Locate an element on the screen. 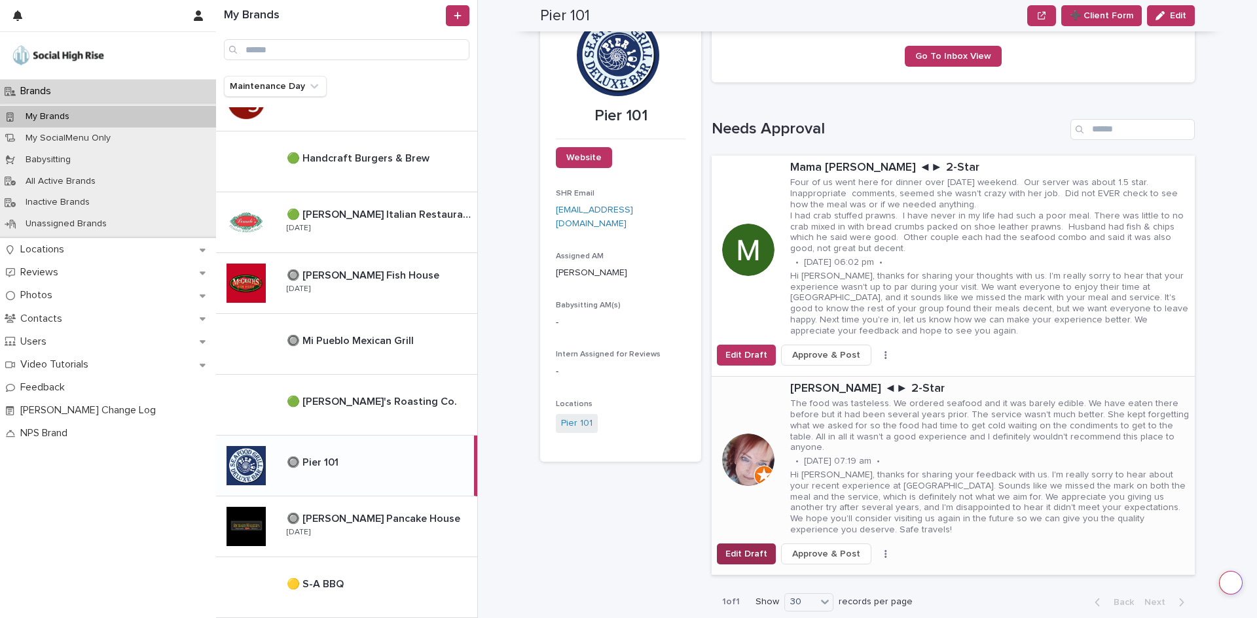  p: records per page is located at coordinates (875, 602).